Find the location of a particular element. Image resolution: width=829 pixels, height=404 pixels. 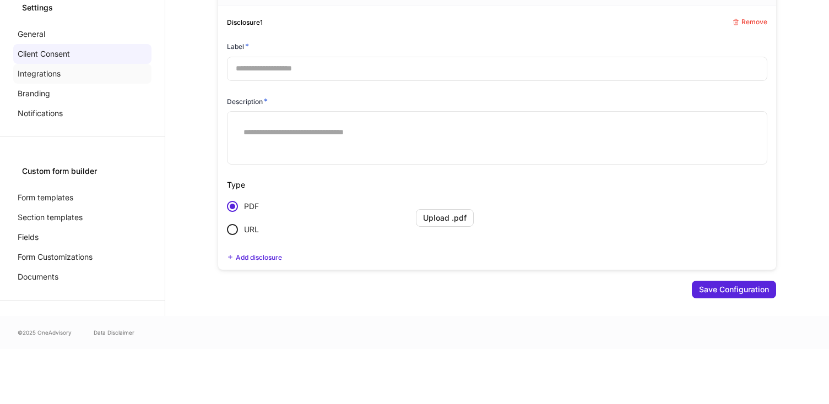

p: Form templates is located at coordinates (45, 198).